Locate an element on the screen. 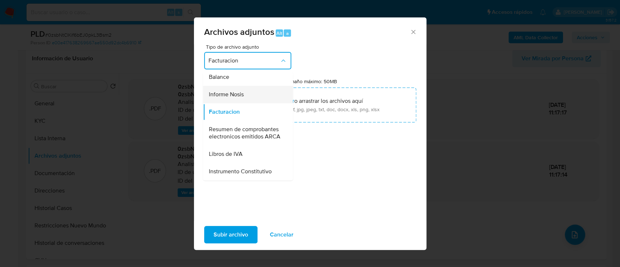 Image resolution: width=620 pixels, height=267 pixels. span: Informe Nosis is located at coordinates (226, 94).